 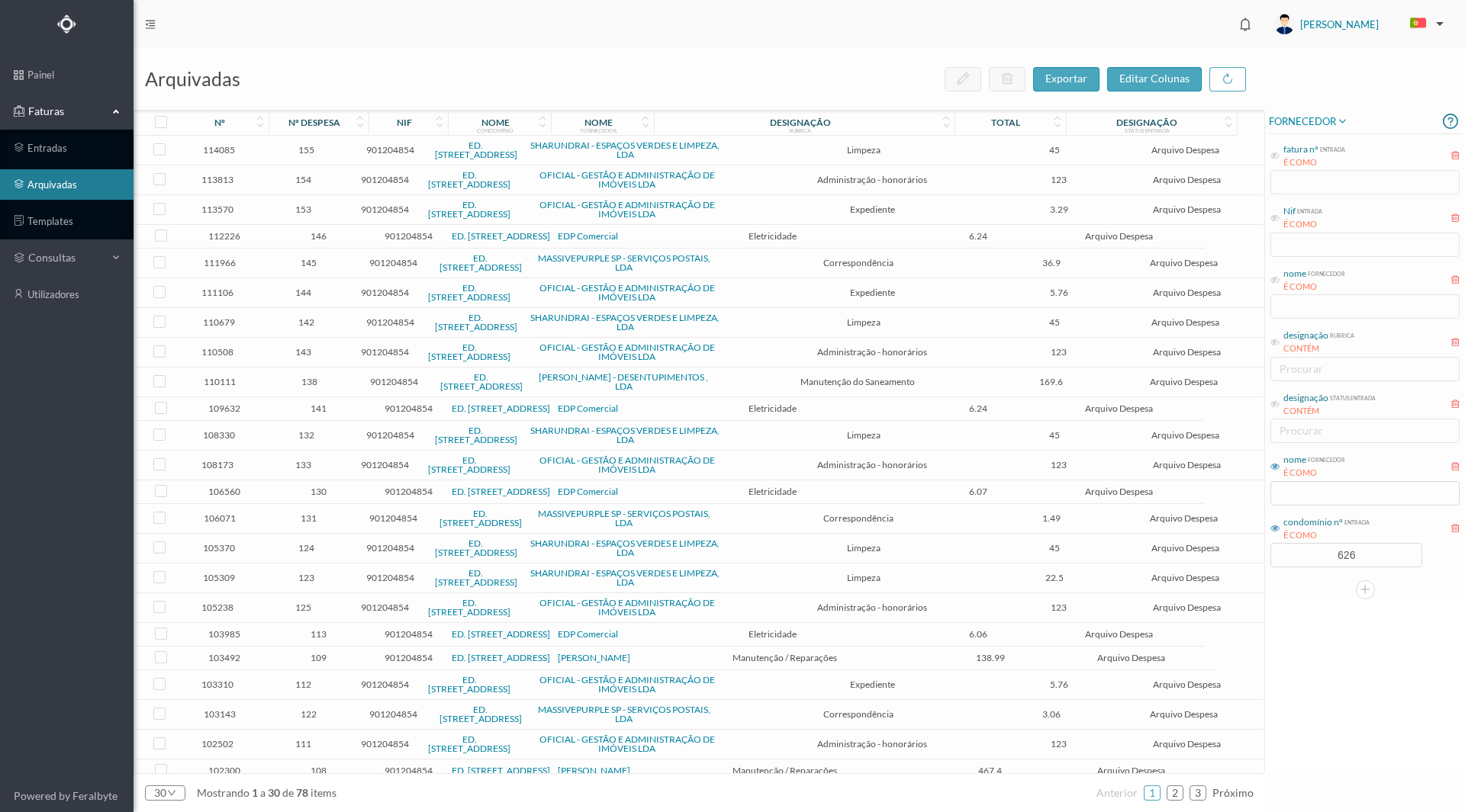 What do you see at coordinates (1302, 224) in the screenshot?
I see `div: É COMO` at bounding box center [1302, 224].